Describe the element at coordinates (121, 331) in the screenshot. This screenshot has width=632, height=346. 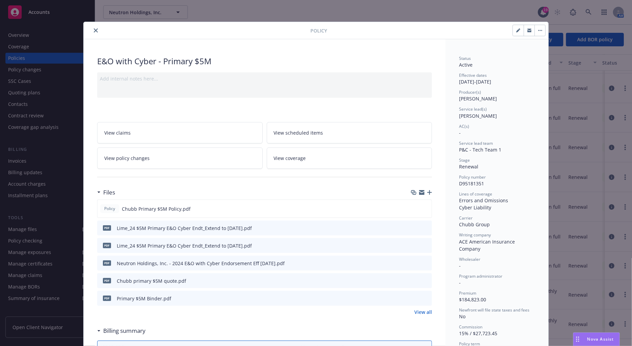
I see `div: Billing summary` at that location.